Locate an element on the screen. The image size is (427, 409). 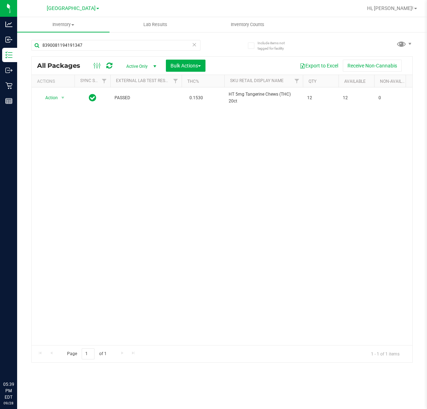
span: Clear is located at coordinates (195, 45).